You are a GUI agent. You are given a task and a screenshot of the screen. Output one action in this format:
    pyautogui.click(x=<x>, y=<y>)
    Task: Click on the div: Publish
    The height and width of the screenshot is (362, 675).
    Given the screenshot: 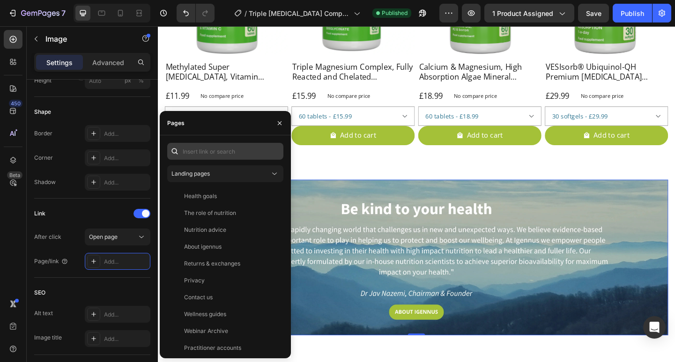 What is the action you would take?
    pyautogui.click(x=632, y=13)
    